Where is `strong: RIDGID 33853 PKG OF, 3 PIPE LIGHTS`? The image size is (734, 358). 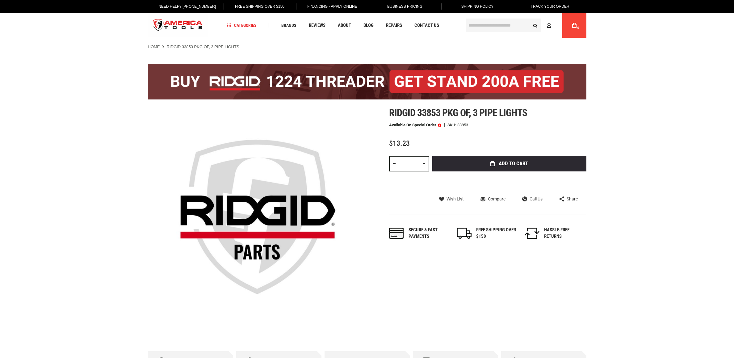
strong: RIDGID 33853 PKG OF, 3 PIPE LIGHTS is located at coordinates (203, 47).